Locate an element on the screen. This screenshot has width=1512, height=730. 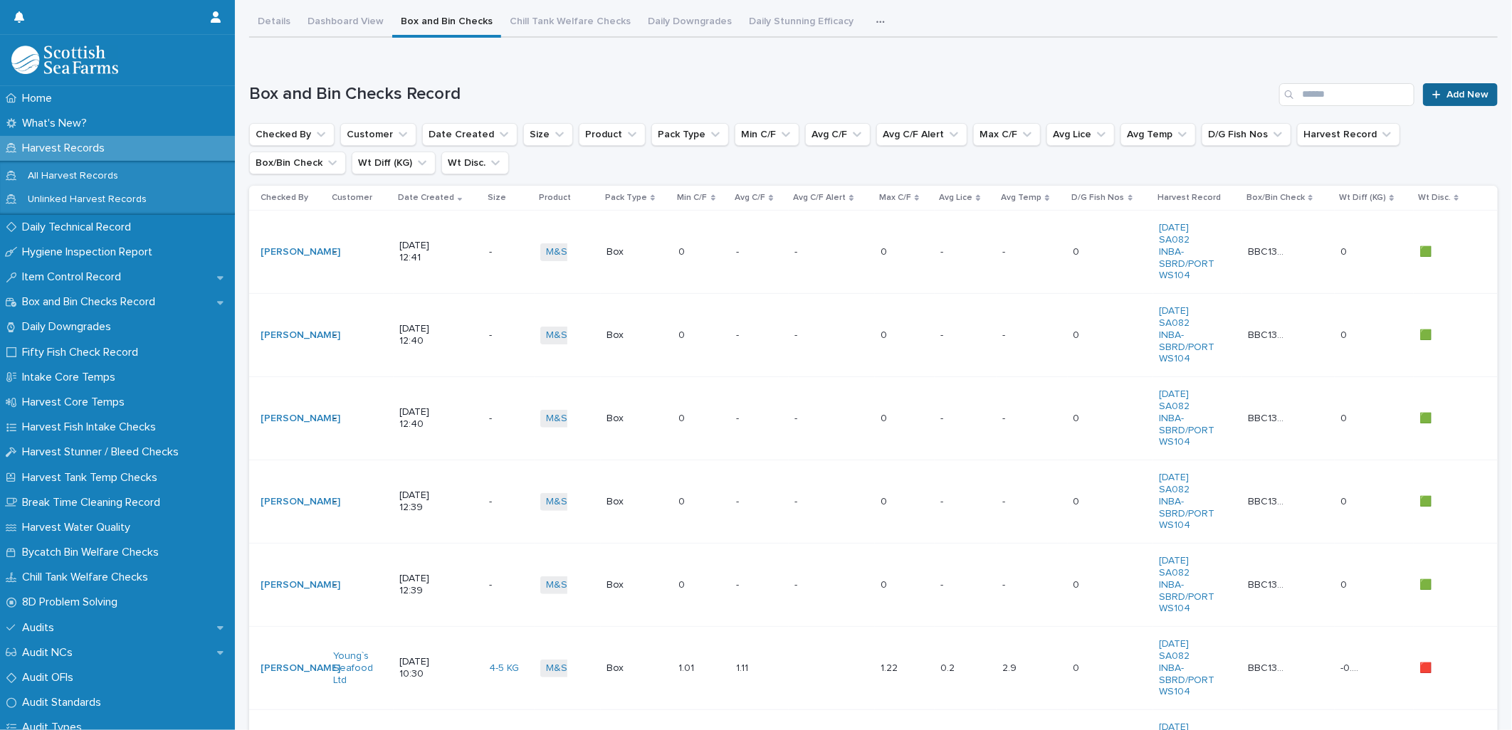
p: BBC13472 is located at coordinates (1270, 584).